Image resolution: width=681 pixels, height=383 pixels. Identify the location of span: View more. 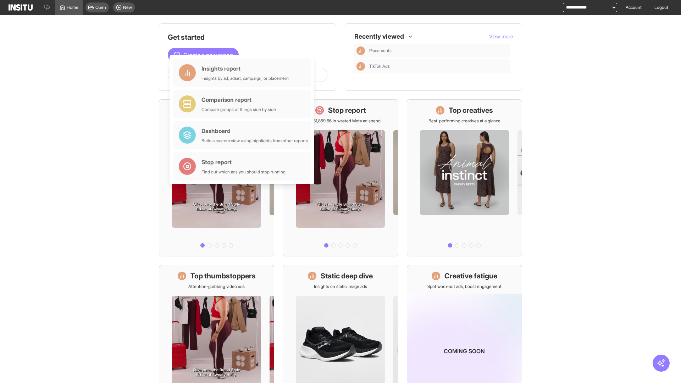
(501, 36).